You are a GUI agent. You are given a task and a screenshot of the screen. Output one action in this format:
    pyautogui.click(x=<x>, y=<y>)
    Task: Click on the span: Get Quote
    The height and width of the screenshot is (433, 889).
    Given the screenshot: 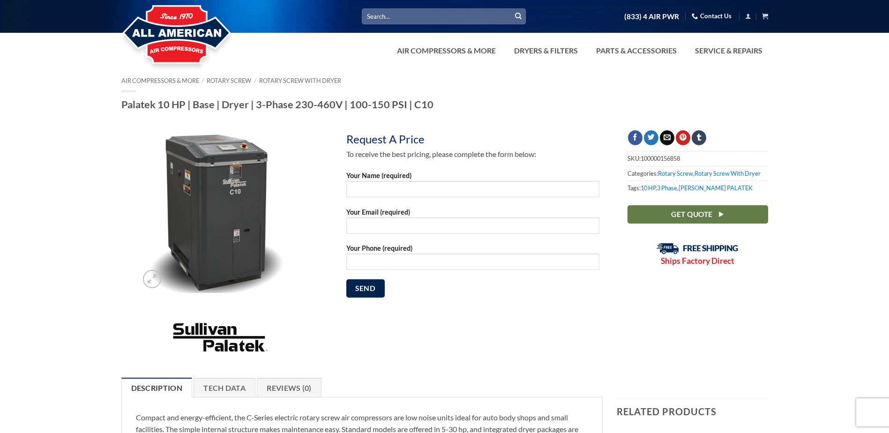 What is the action you would take?
    pyautogui.click(x=691, y=214)
    